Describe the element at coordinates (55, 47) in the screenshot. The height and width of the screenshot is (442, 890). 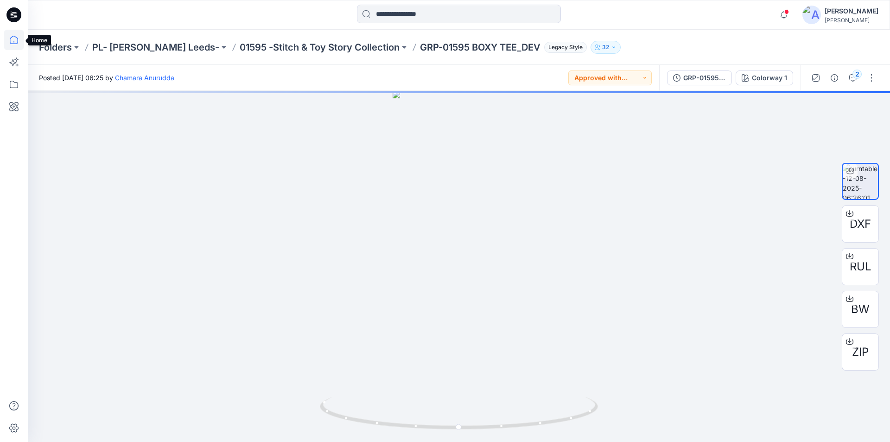
I see `p: Folders` at that location.